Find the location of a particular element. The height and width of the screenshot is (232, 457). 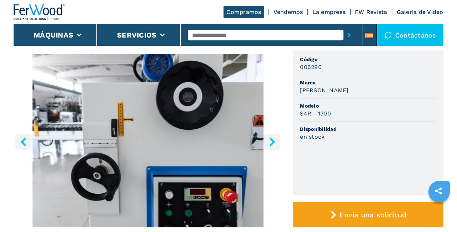

span: Código is located at coordinates (367, 59).